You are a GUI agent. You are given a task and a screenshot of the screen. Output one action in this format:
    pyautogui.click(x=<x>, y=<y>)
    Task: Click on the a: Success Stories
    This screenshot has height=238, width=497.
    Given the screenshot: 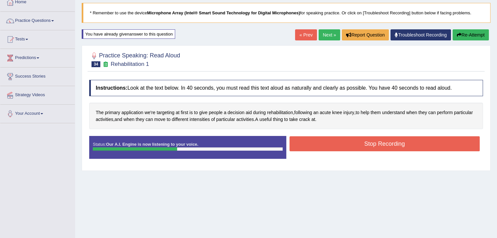 What is the action you would take?
    pyautogui.click(x=38, y=76)
    